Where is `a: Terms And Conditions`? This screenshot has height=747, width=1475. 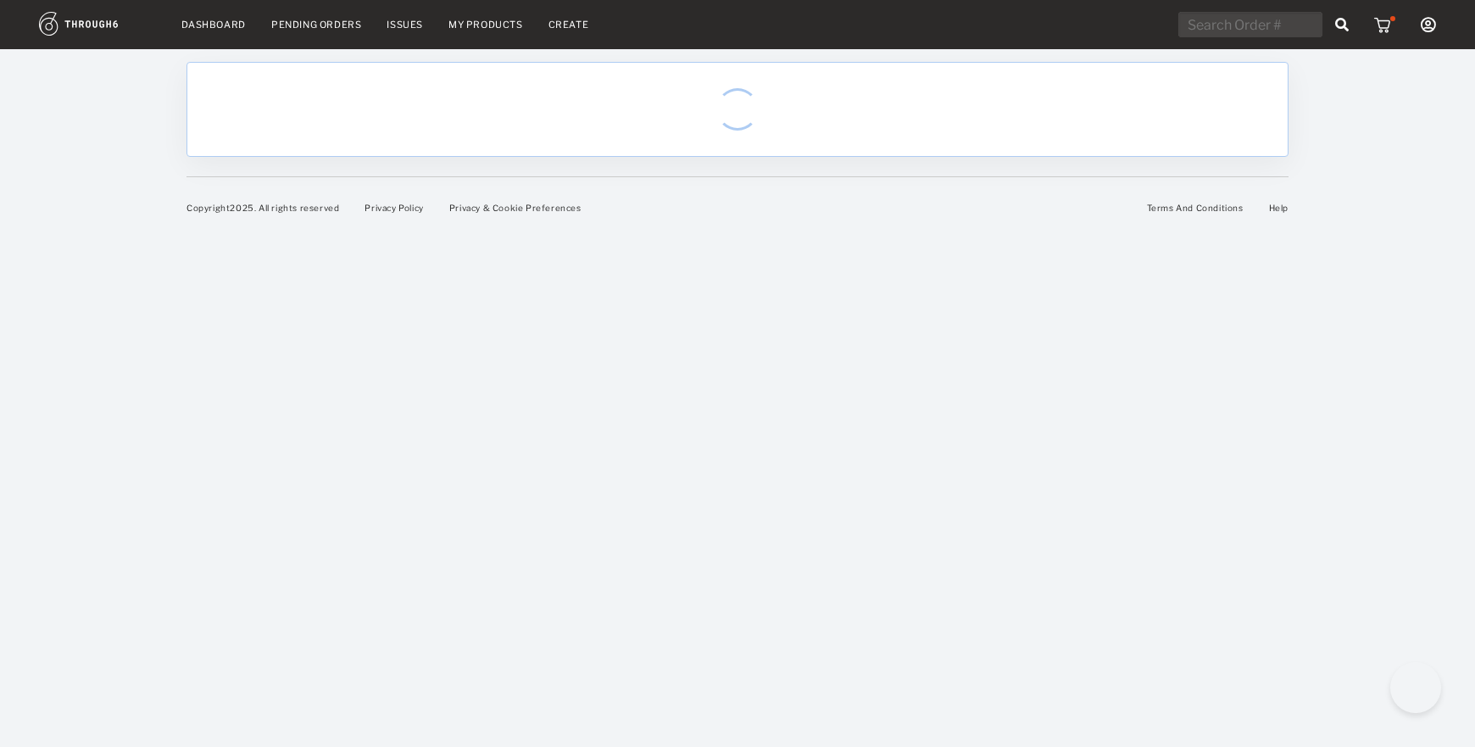 a: Terms And Conditions is located at coordinates (1195, 208).